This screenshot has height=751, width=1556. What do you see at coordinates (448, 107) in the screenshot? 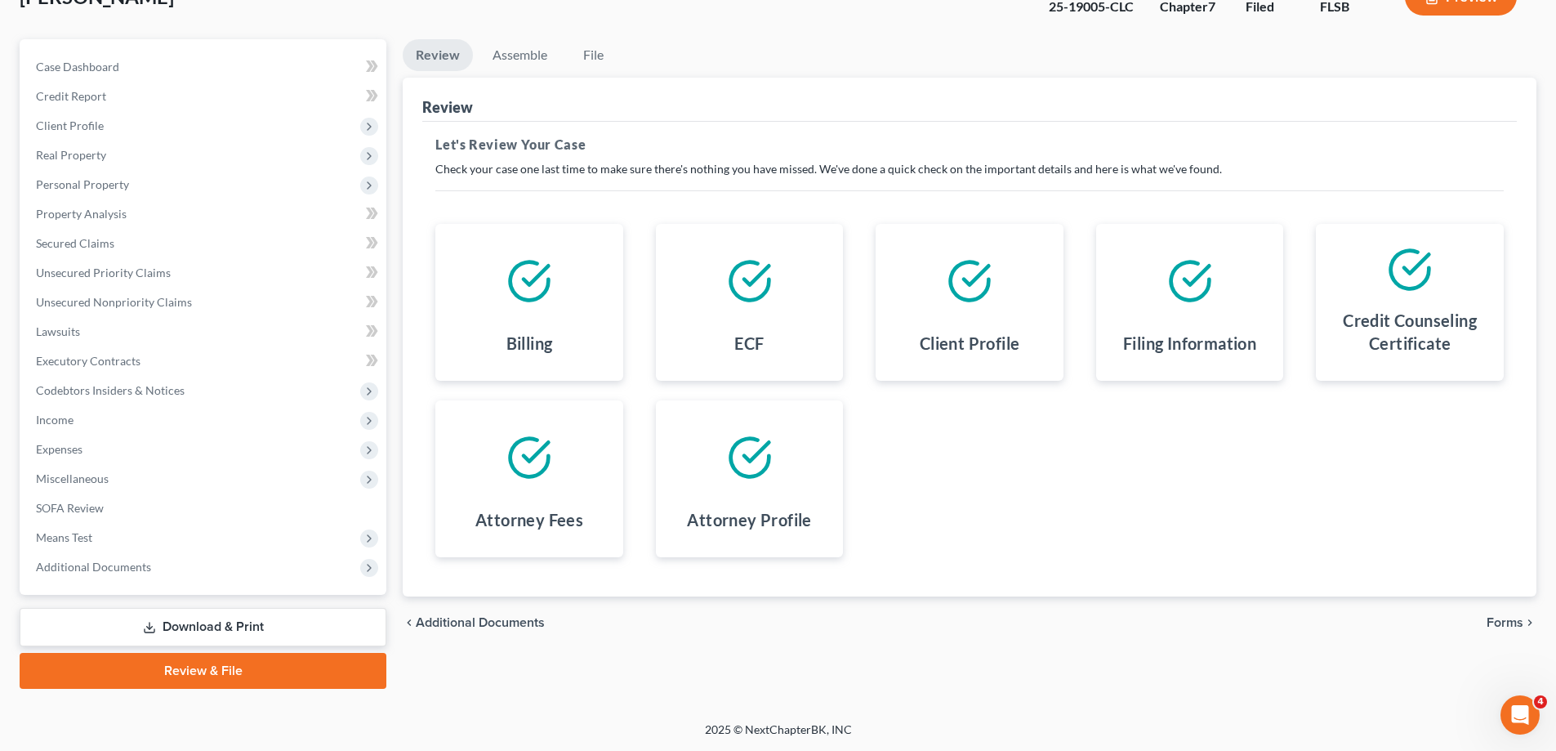
I see `div: Review` at bounding box center [448, 107].